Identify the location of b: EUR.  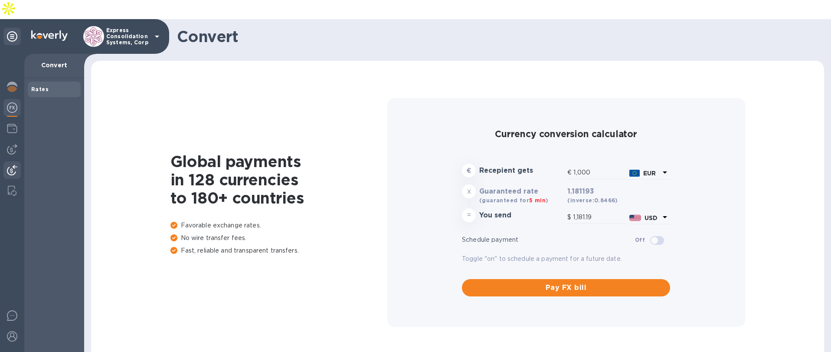
(649, 173).